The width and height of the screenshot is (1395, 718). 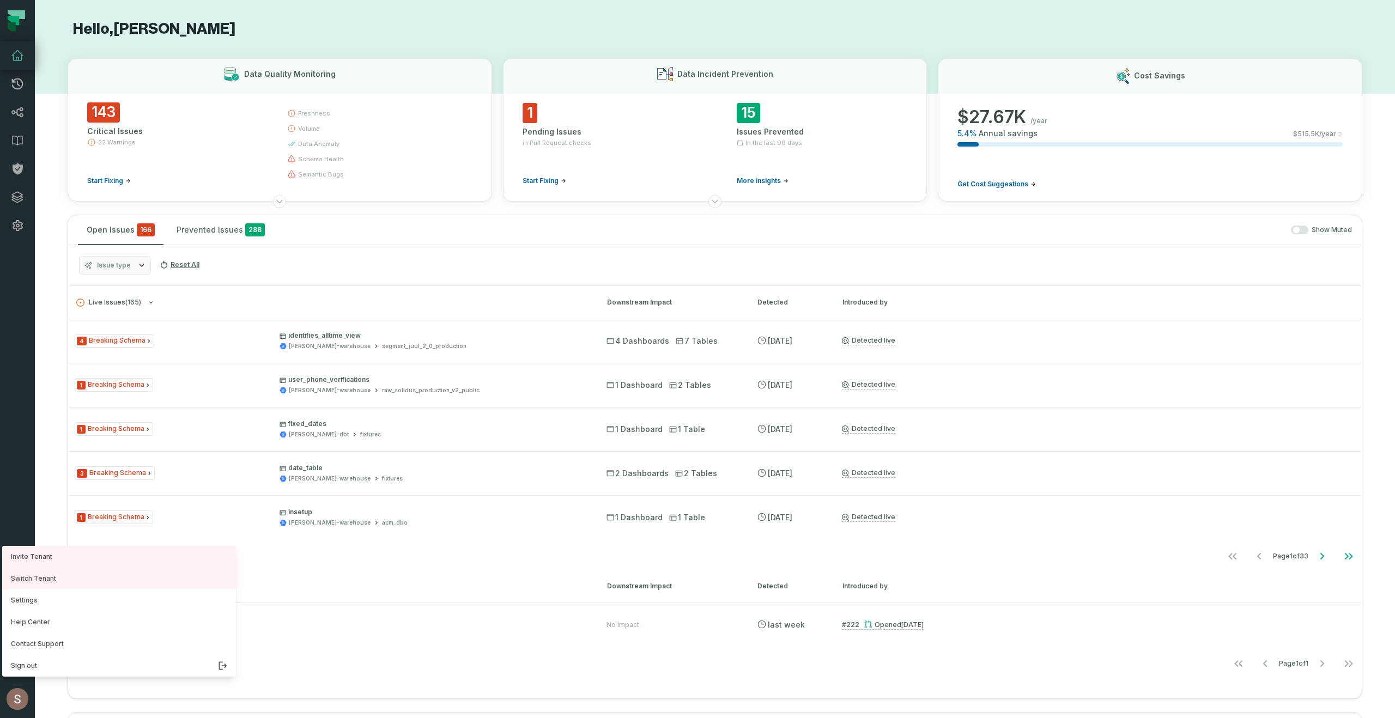 What do you see at coordinates (696, 341) in the screenshot?
I see `span: 7 Tables` at bounding box center [696, 341].